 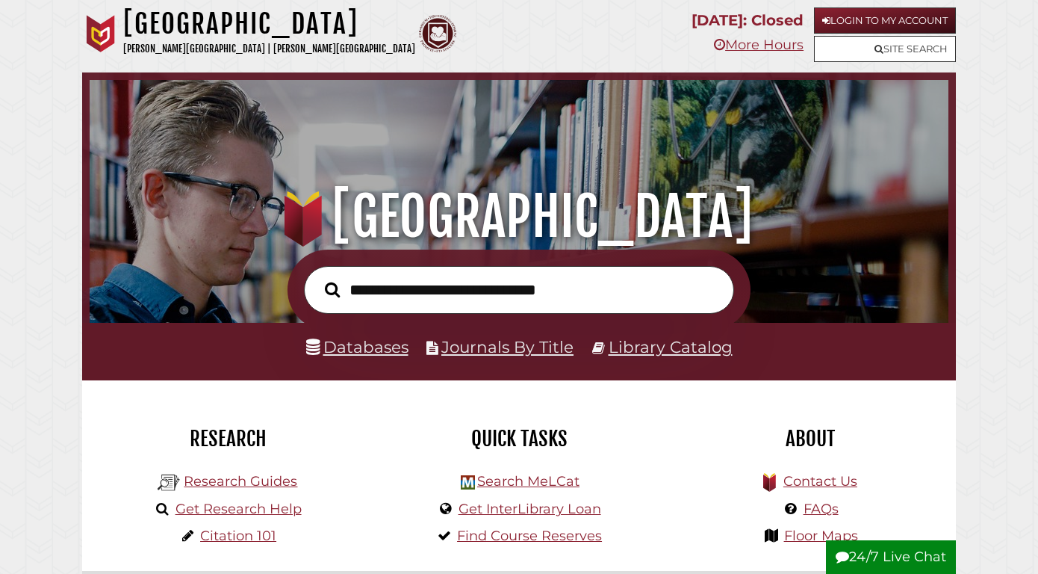 What do you see at coordinates (332, 289) in the screenshot?
I see `i: Search` at bounding box center [332, 289].